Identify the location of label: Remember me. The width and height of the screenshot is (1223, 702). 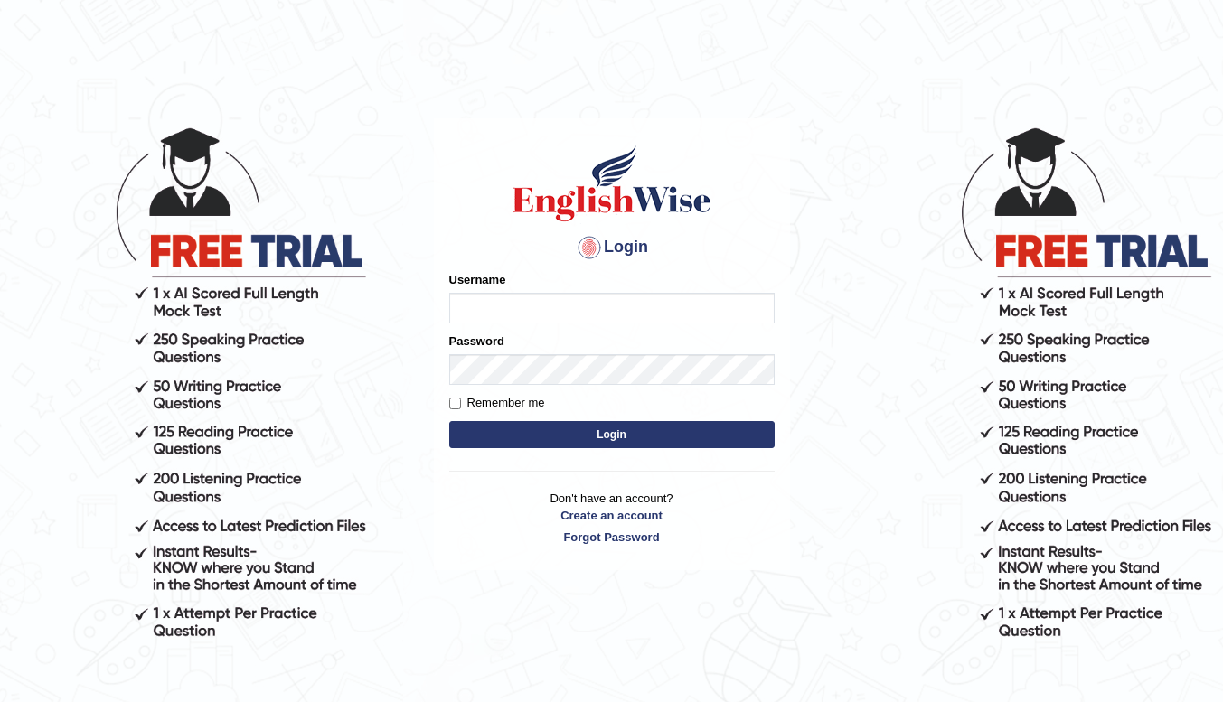
(497, 403).